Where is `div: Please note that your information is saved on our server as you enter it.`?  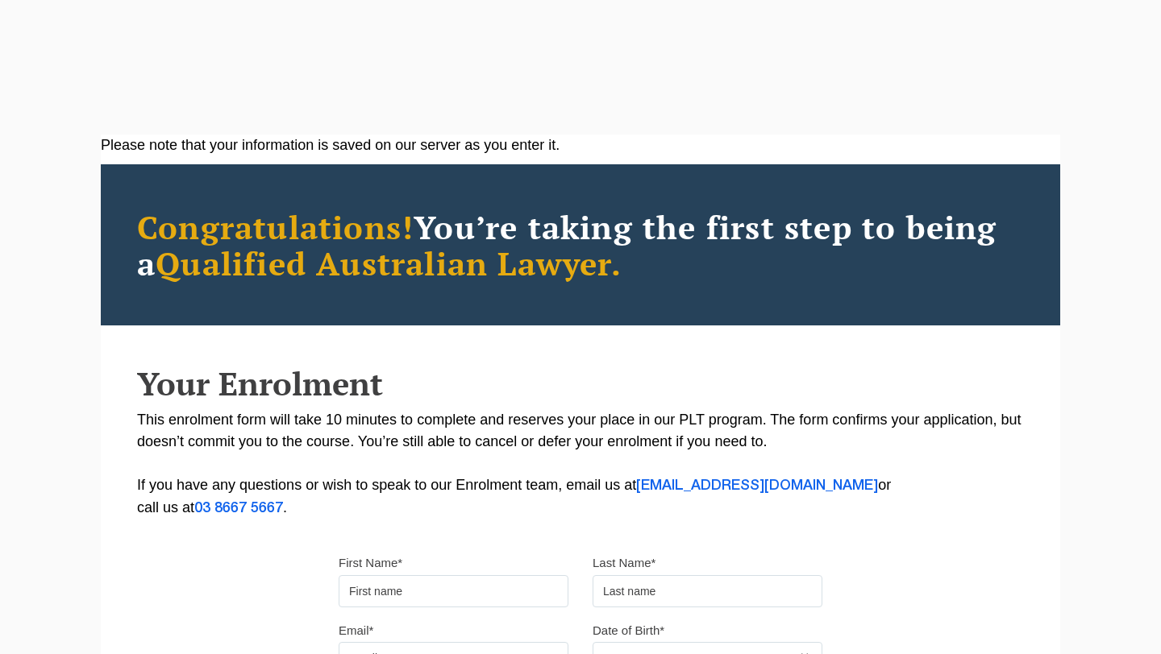 div: Please note that your information is saved on our server as you enter it. is located at coordinates (580, 145).